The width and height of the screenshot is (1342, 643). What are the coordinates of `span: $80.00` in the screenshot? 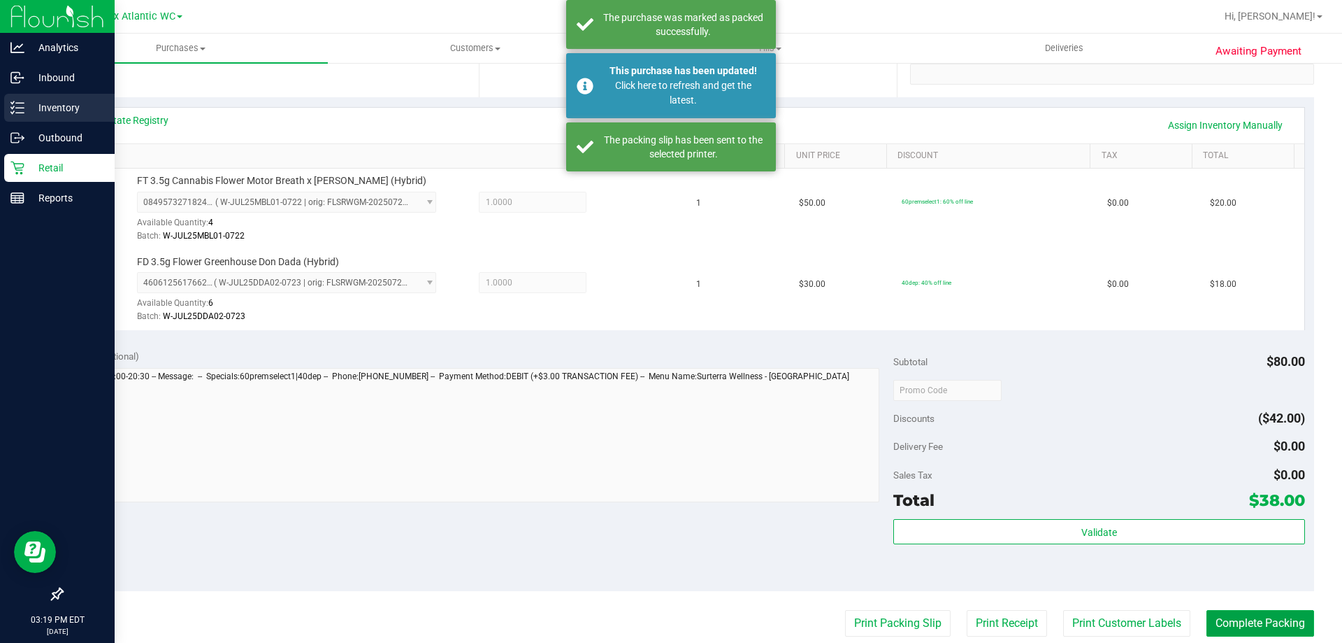 It's located at (1286, 361).